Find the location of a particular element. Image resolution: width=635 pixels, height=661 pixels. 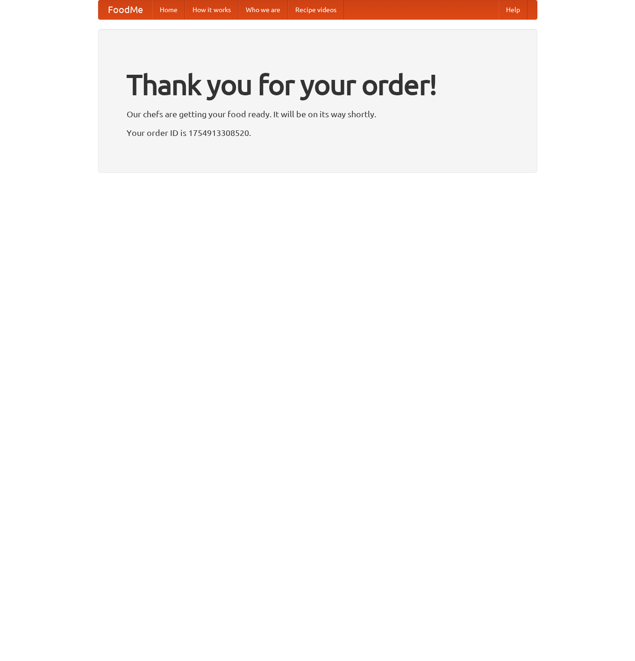

p: Our chefs are getting your food ready. It will be on its way shortly. is located at coordinates (318, 114).